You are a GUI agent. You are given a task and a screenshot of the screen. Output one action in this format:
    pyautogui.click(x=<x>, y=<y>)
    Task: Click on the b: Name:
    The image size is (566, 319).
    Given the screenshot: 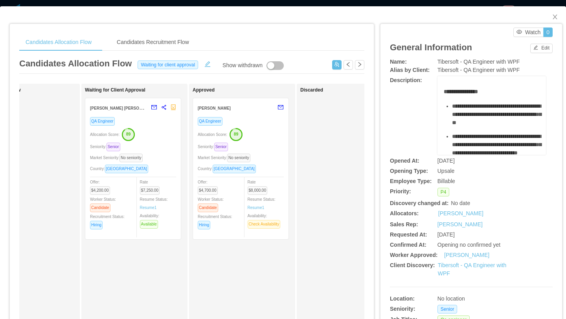 What is the action you would take?
    pyautogui.click(x=398, y=62)
    